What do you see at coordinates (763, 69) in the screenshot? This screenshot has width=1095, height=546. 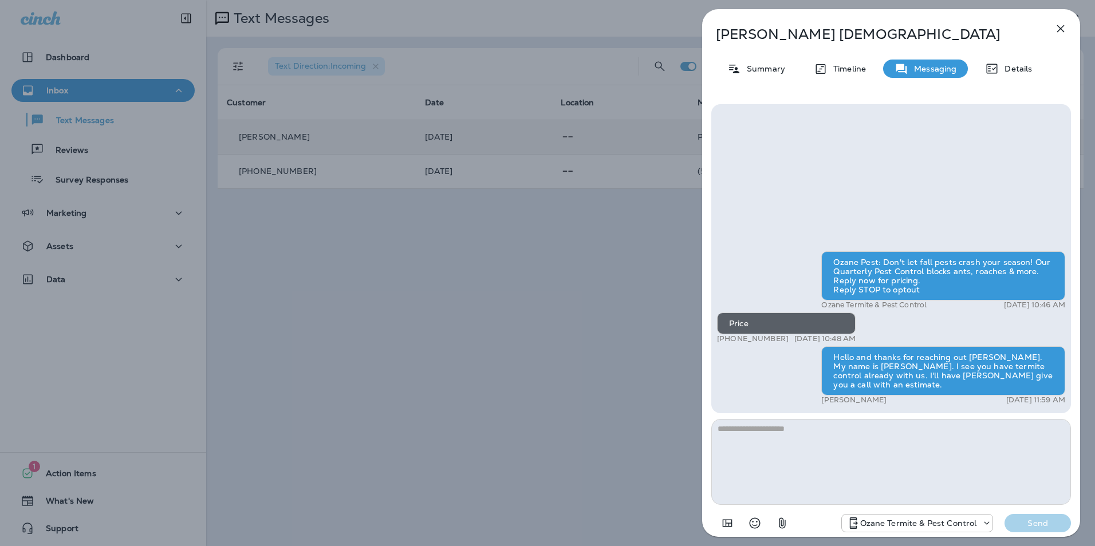 I see `p: Summary` at bounding box center [763, 69].